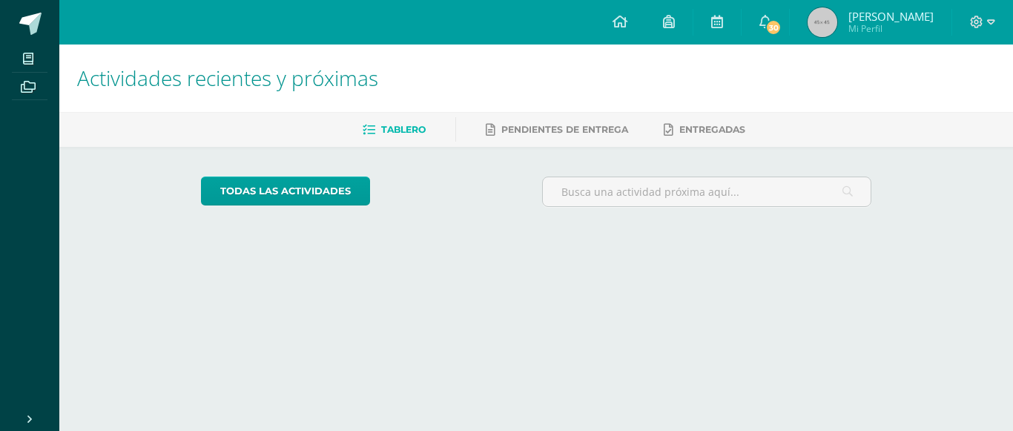 Image resolution: width=1013 pixels, height=431 pixels. I want to click on a: Entregadas, so click(705, 130).